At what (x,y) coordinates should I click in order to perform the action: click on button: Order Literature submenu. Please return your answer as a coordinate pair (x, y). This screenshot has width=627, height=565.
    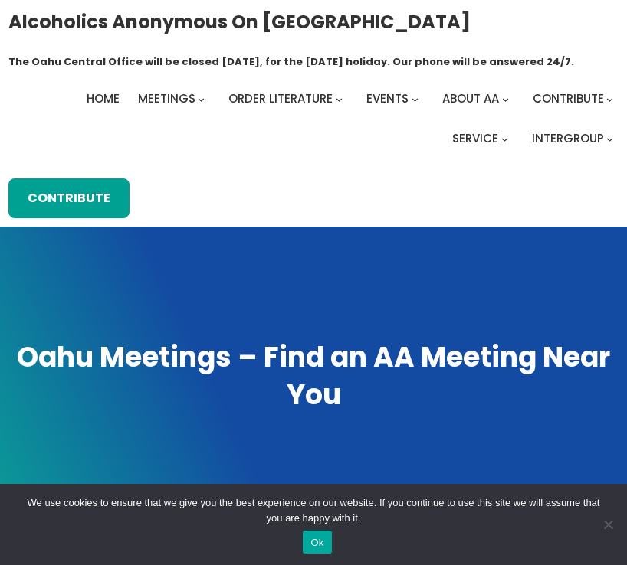
    Looking at the image, I should click on (339, 99).